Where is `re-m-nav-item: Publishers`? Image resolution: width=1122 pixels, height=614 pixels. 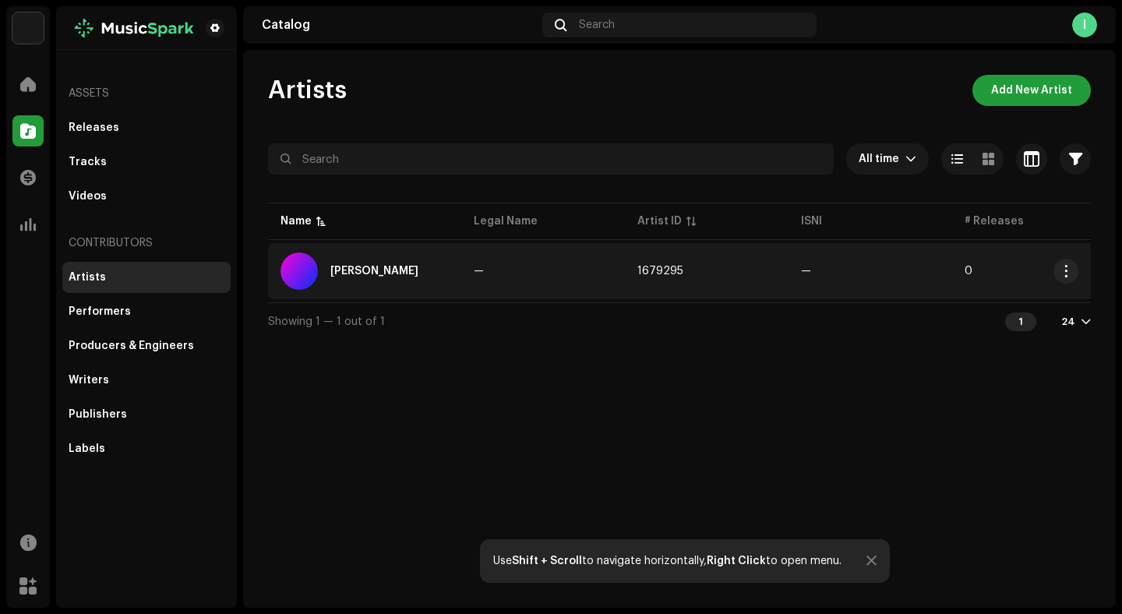 re-m-nav-item: Publishers is located at coordinates (147, 415).